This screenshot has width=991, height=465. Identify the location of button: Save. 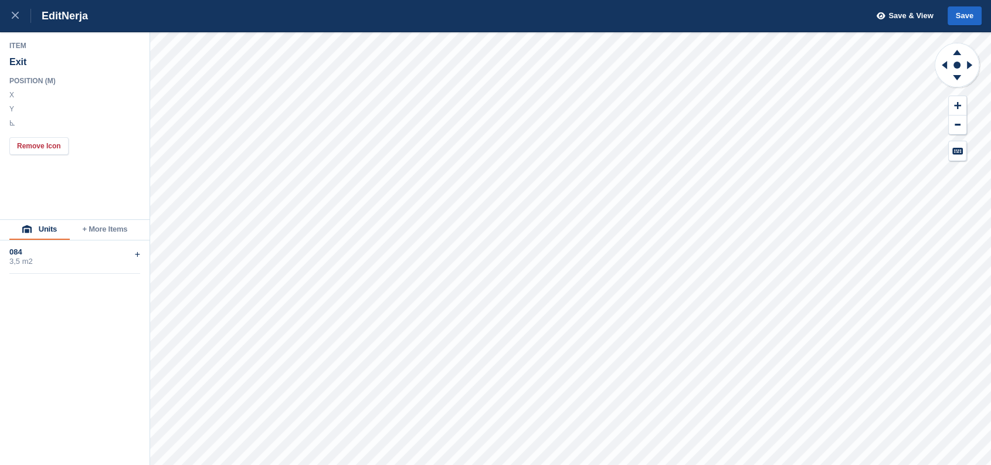
(965, 16).